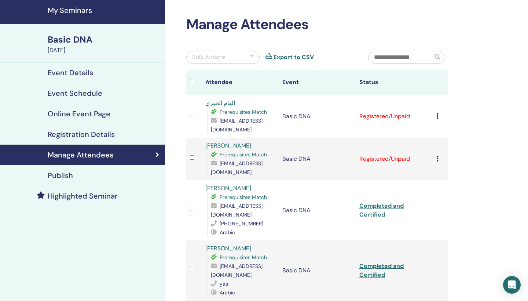 This screenshot has width=528, height=301. What do you see at coordinates (209, 57) in the screenshot?
I see `div: Bulk Actions` at bounding box center [209, 57].